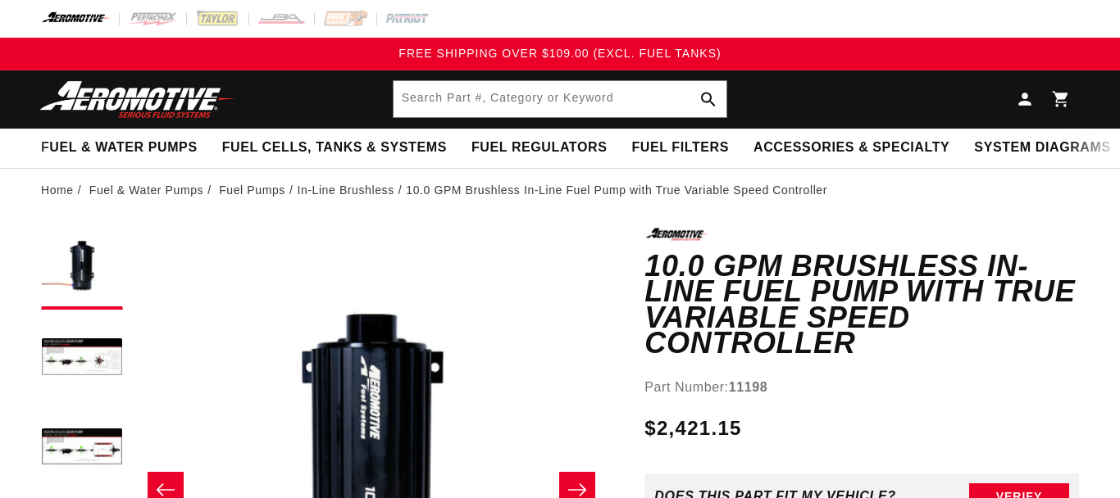 The height and width of the screenshot is (498, 1120). What do you see at coordinates (862, 388) in the screenshot?
I see `div: Part Number:` at bounding box center [862, 388].